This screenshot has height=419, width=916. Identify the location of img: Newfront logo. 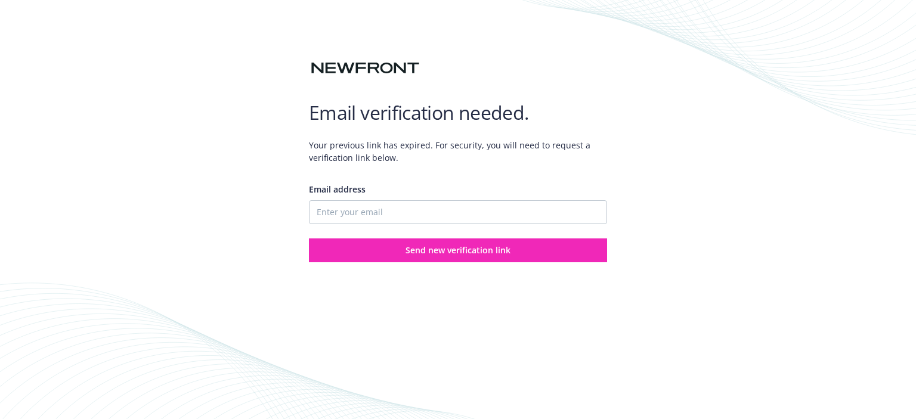
(365, 68).